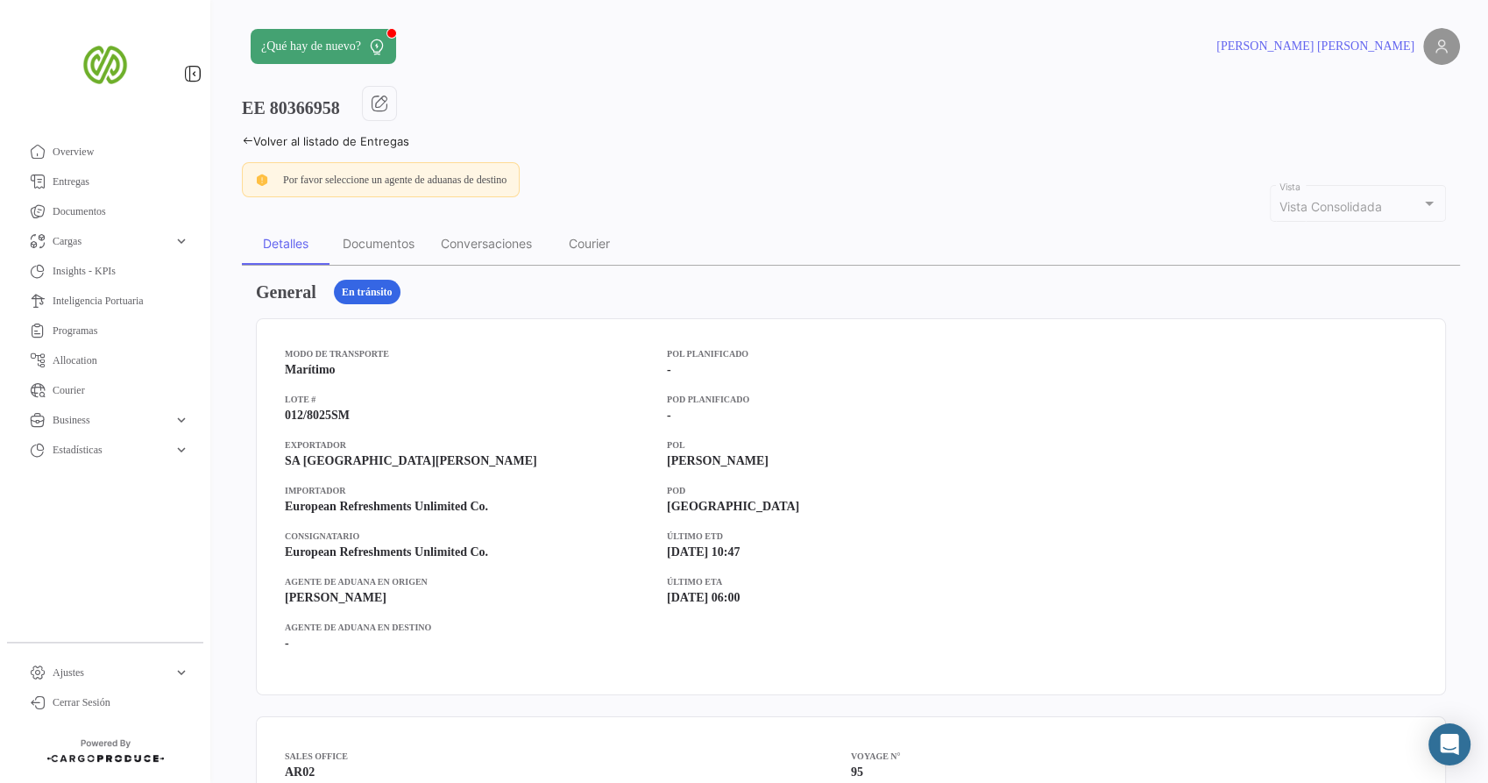  What do you see at coordinates (110, 420) in the screenshot?
I see `span: Business` at bounding box center [110, 420].